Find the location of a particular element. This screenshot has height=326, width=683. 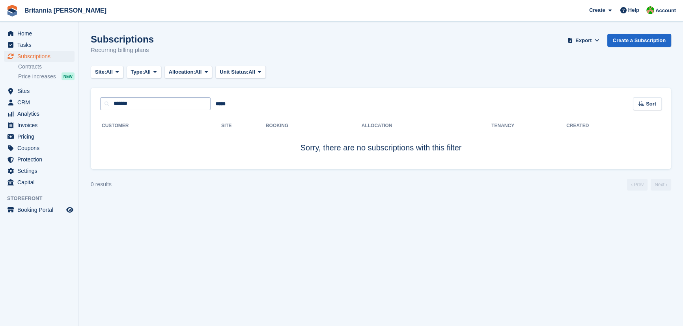

span: Settings is located at coordinates (41, 171).